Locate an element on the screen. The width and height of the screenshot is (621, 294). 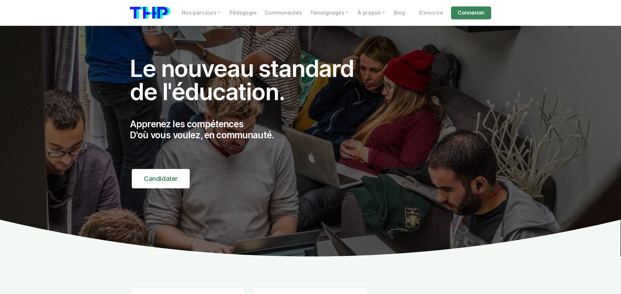
a: Candidater is located at coordinates (161, 179).